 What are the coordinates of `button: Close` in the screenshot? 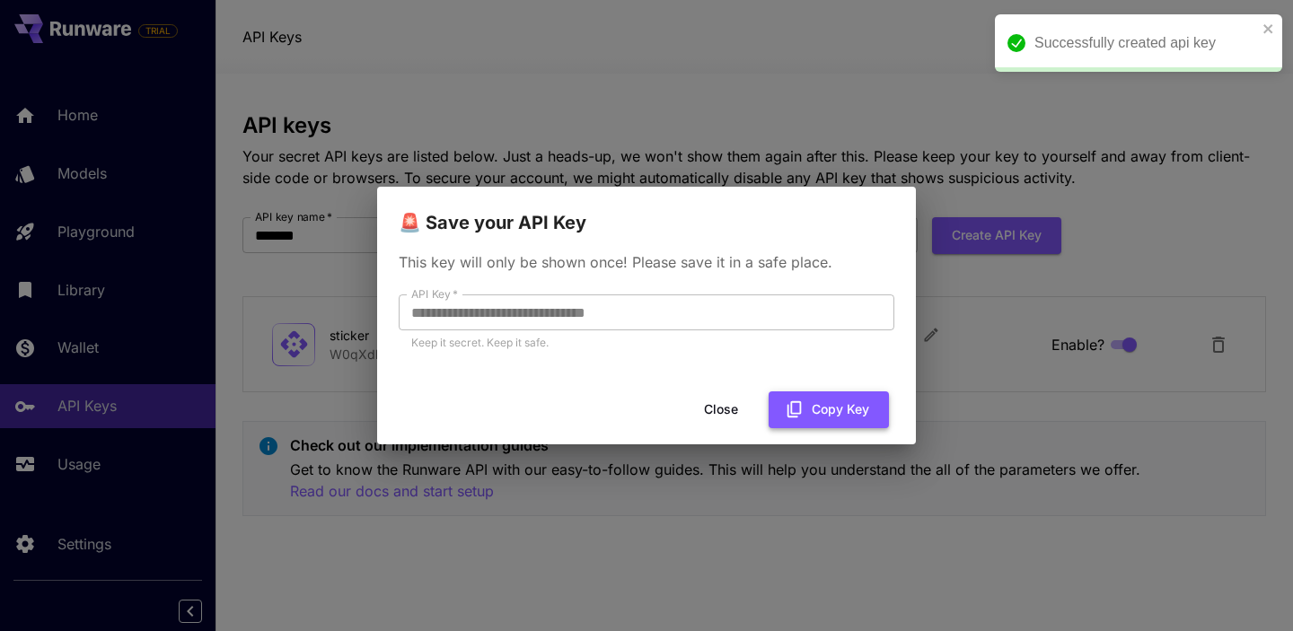 It's located at (721, 409).